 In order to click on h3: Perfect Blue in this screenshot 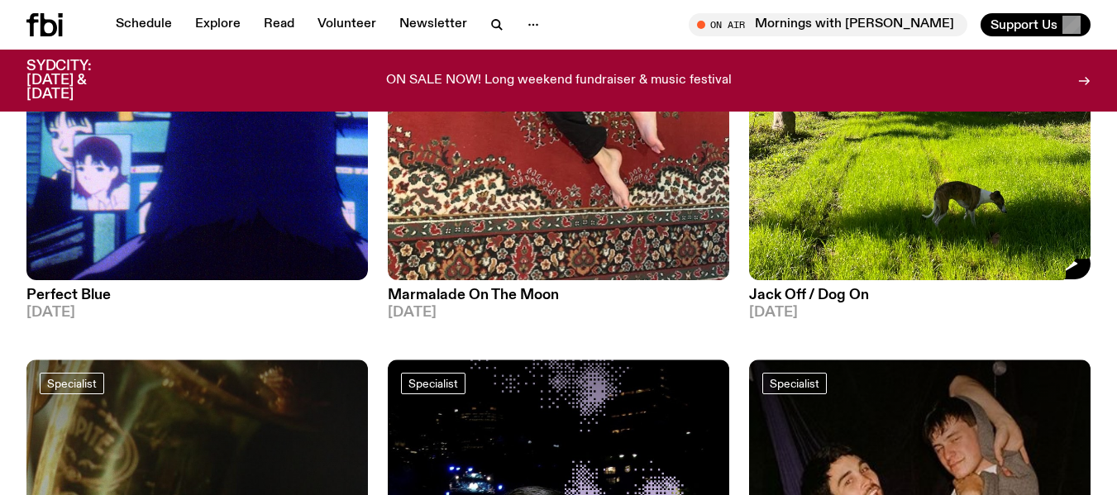, I will do `click(197, 295)`.